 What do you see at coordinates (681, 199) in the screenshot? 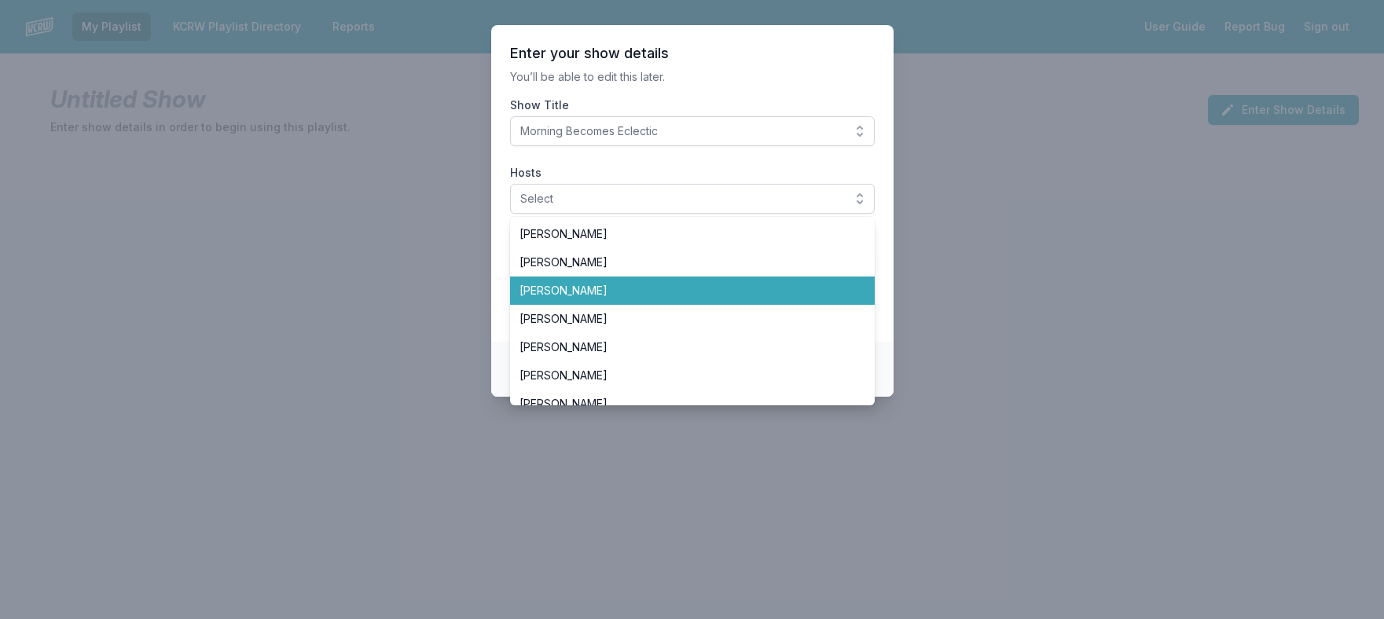
I see `span: Select` at bounding box center [681, 199].